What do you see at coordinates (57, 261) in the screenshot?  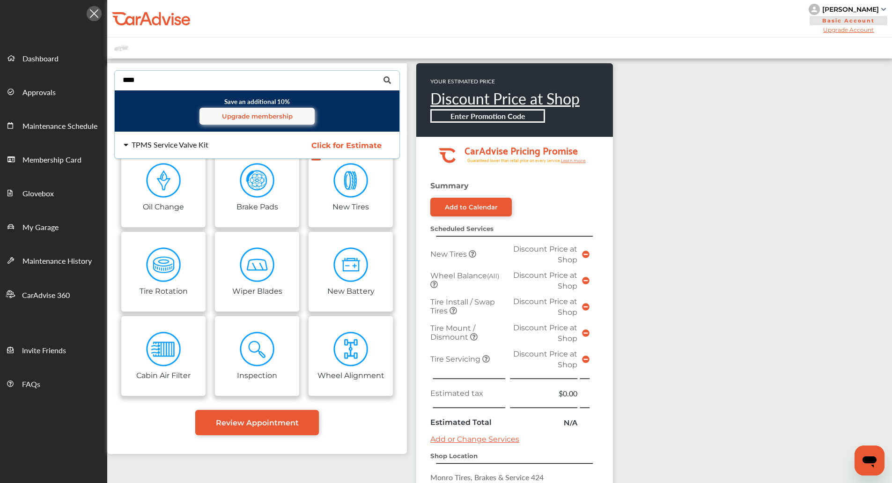 I see `span: Maintenance History` at bounding box center [57, 261].